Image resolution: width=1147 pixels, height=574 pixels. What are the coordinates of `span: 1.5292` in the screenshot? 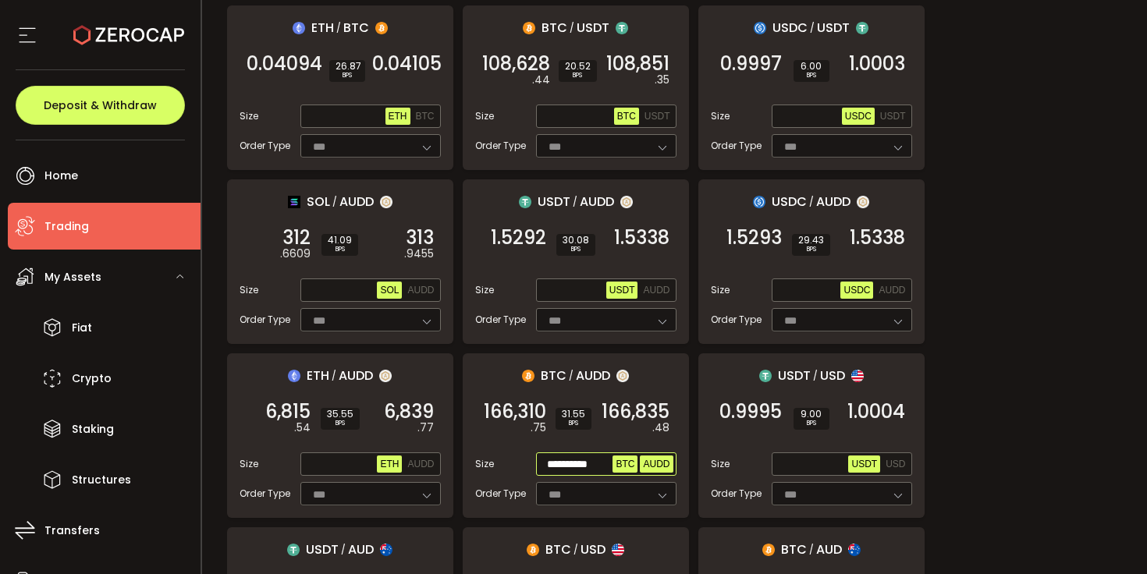 It's located at (518, 238).